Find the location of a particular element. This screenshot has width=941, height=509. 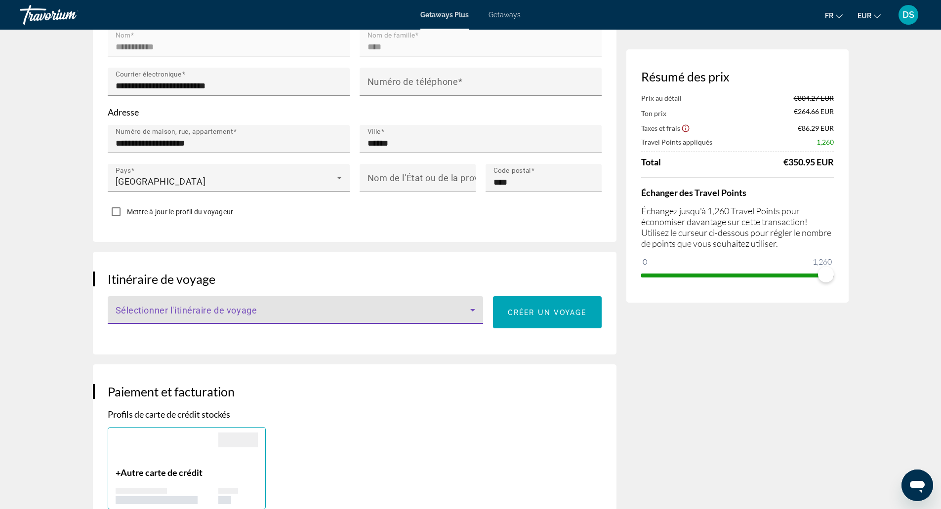

span: DS is located at coordinates (908, 15).